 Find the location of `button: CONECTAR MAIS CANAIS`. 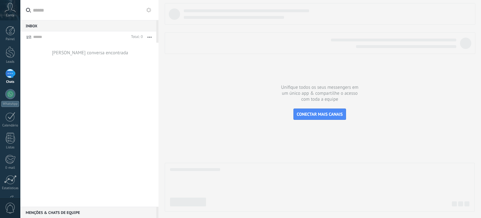

button: CONECTAR MAIS CANAIS is located at coordinates (320, 114).